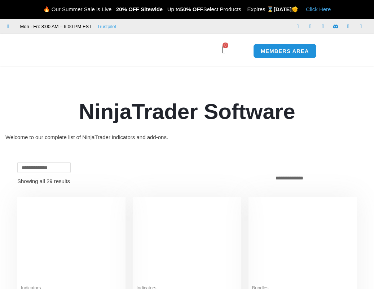 The image size is (374, 289). Describe the element at coordinates (187, 137) in the screenshot. I see `div: Welcome to our complete list of NinjaTrader indicators and add-ons.` at that location.